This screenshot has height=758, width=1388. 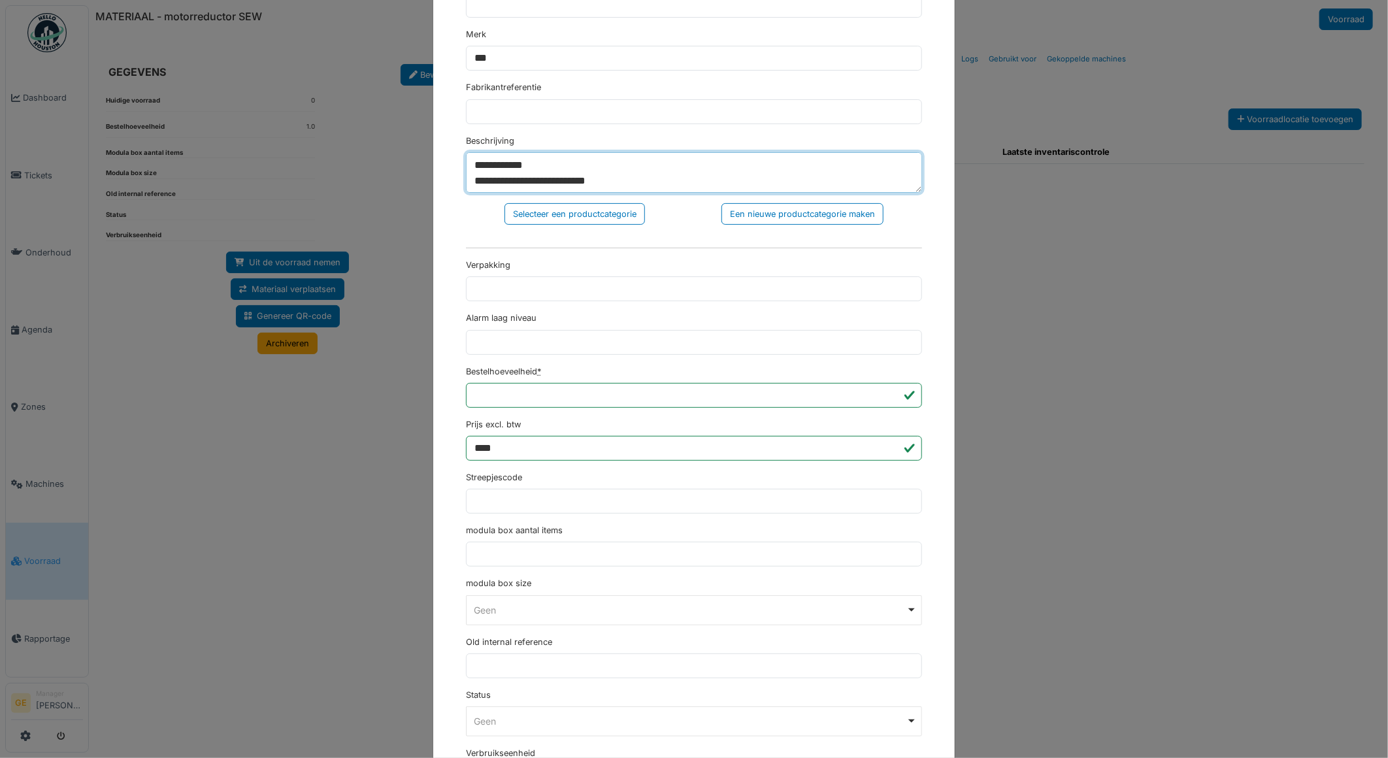 I want to click on label: Fabrikantreferentie, so click(x=503, y=87).